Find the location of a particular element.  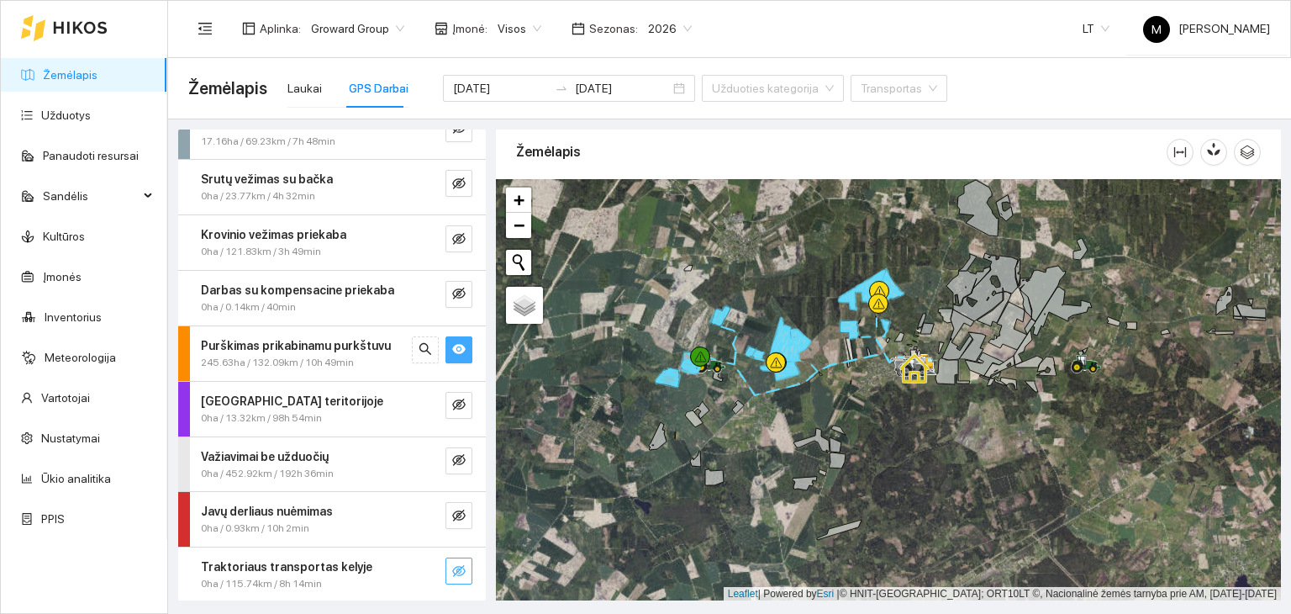

span: M is located at coordinates (1157, 29).